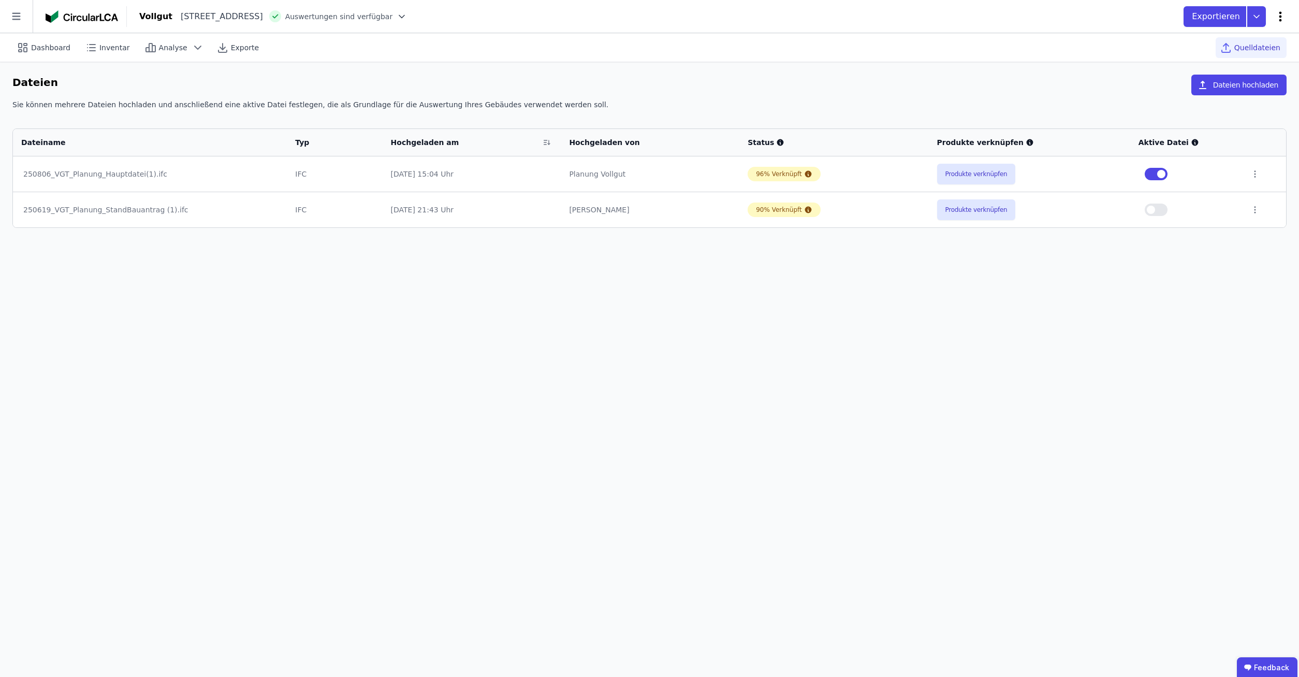 This screenshot has height=677, width=1299. I want to click on button: Dateien hochladen, so click(1239, 85).